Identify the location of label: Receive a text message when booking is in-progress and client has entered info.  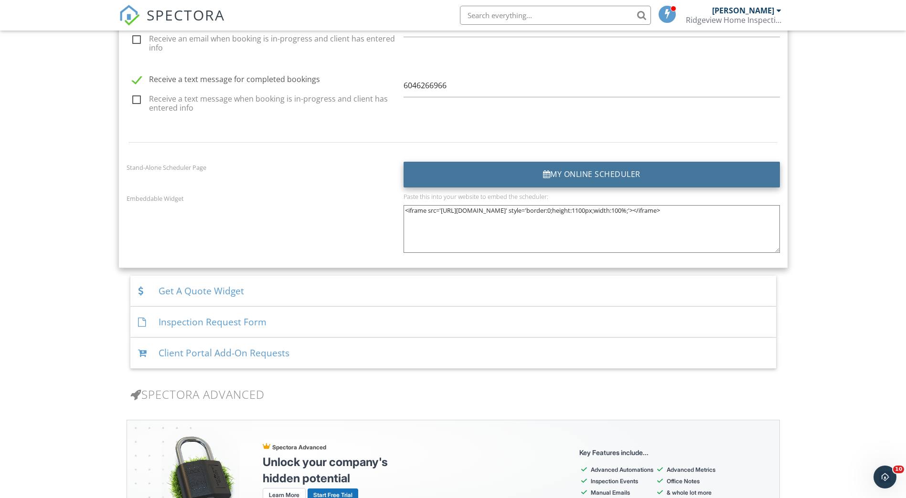
(265, 100).